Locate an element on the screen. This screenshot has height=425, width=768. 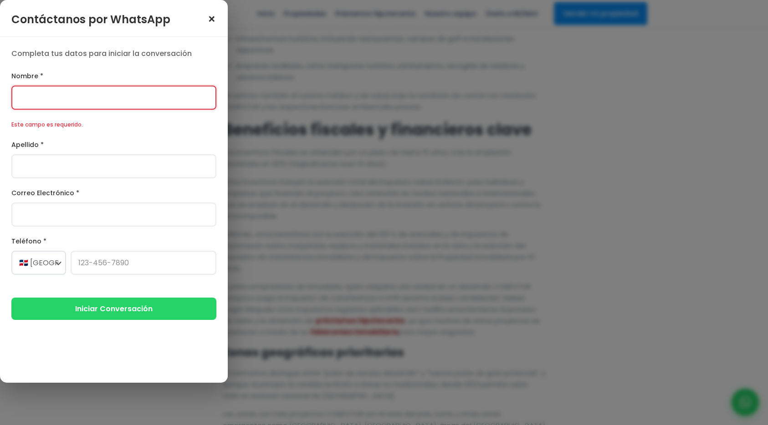
input: 123-456-7890 is located at coordinates (143, 263).